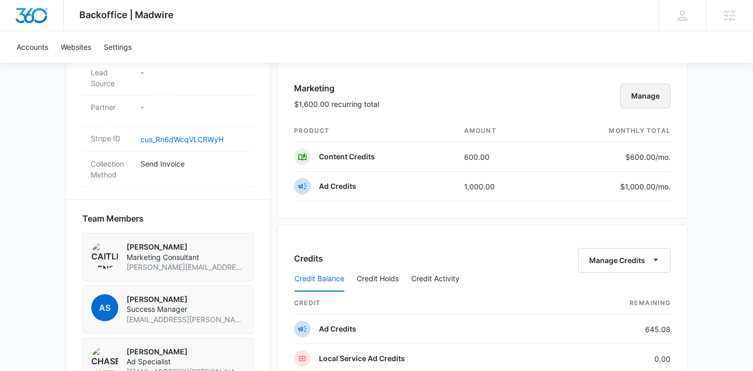 This screenshot has width=753, height=371. What do you see at coordinates (337, 88) in the screenshot?
I see `h3: Marketing` at bounding box center [337, 88].